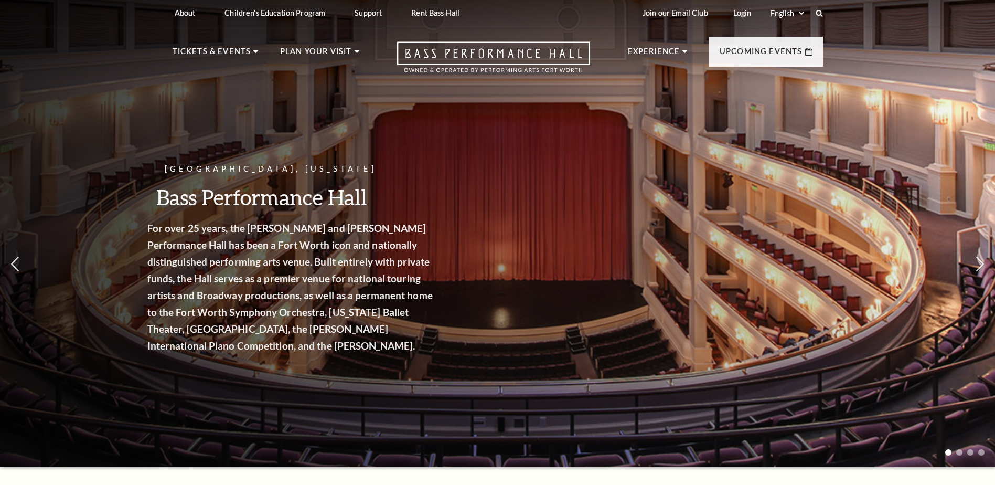 This screenshot has height=485, width=995. What do you see at coordinates (654, 55) in the screenshot?
I see `p: Experience` at bounding box center [654, 55].